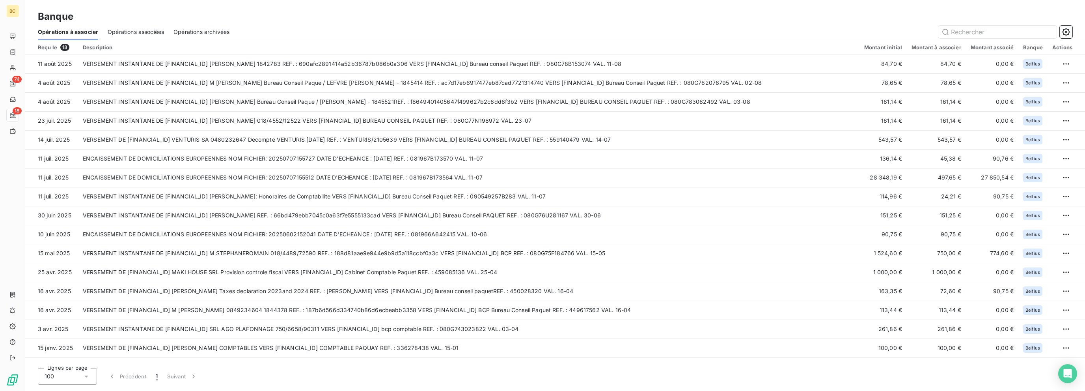 The width and height of the screenshot is (1085, 391). Describe the element at coordinates (883, 253) in the screenshot. I see `td: 1 524,60 €` at that location.